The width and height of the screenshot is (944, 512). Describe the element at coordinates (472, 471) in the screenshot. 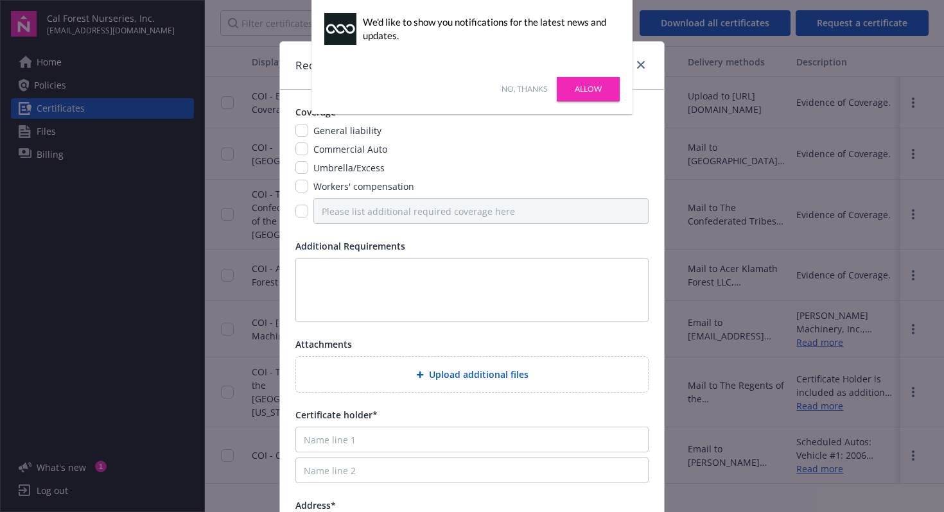

I see `input: Name line 2` at that location.